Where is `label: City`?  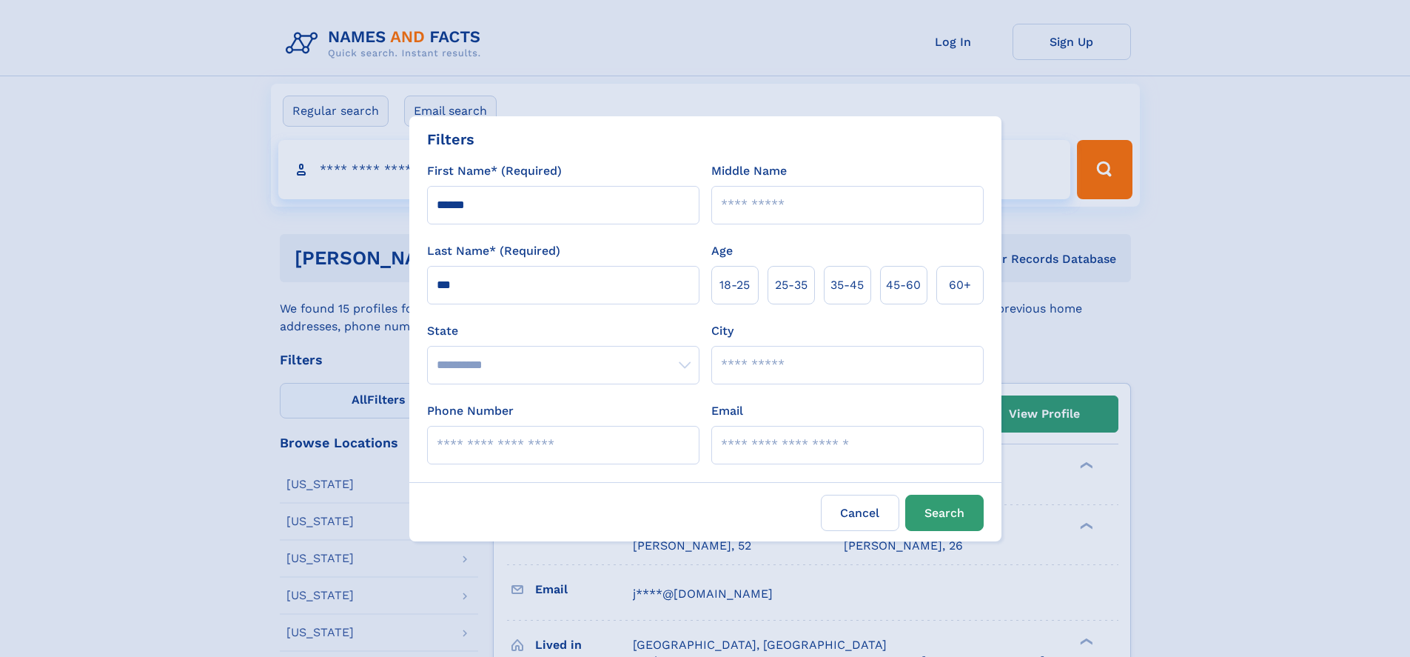 label: City is located at coordinates (723, 331).